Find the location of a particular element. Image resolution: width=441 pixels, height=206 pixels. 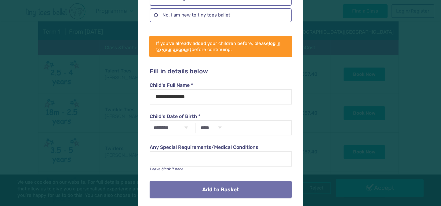

p: If you've already added your children before, please before continuing. is located at coordinates (221, 46).